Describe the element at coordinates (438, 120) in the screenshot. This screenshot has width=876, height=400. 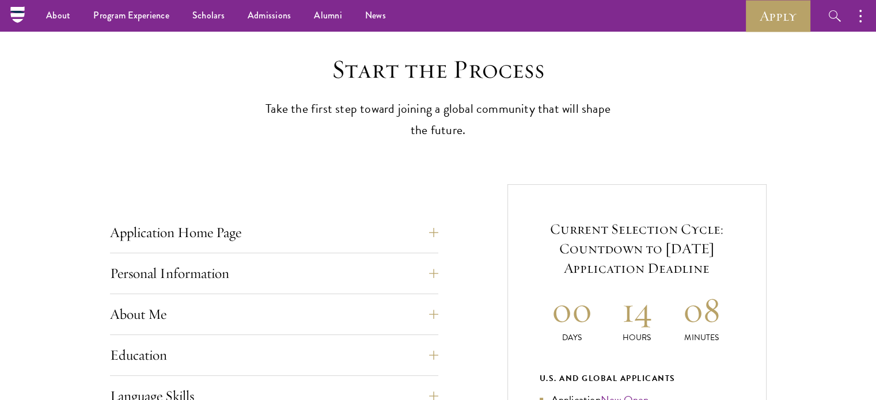
I see `p: Take the first step toward joining a global community that will shape the future.` at that location.